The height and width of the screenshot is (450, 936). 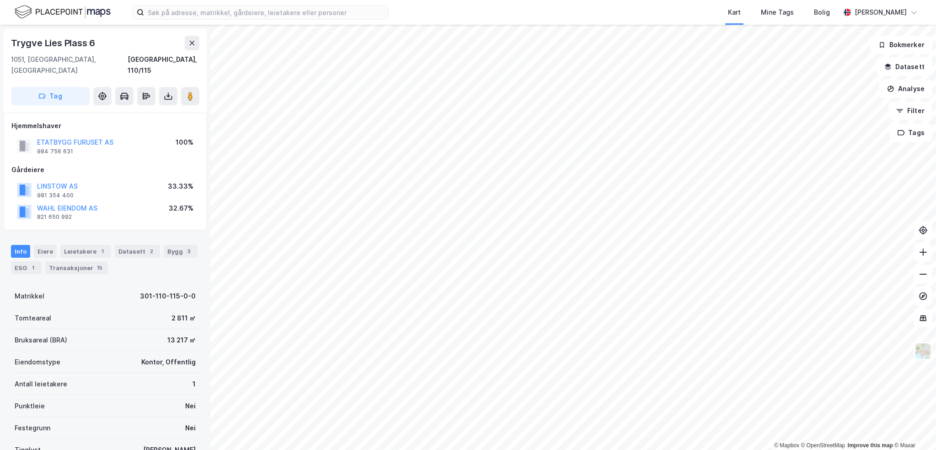 What do you see at coordinates (777, 12) in the screenshot?
I see `div: Mine Tags` at bounding box center [777, 12].